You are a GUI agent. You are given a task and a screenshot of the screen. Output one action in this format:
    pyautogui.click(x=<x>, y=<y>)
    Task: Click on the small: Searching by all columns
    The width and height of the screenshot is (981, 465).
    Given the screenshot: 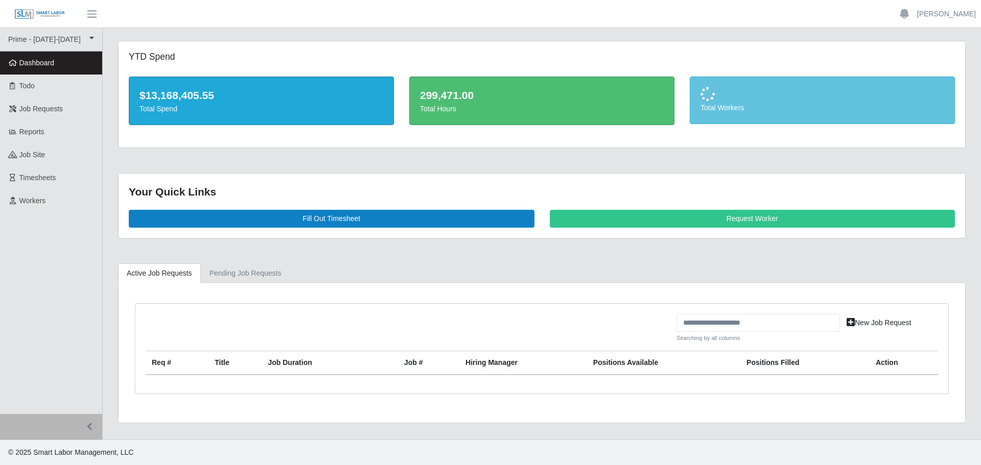 What is the action you would take?
    pyautogui.click(x=758, y=338)
    